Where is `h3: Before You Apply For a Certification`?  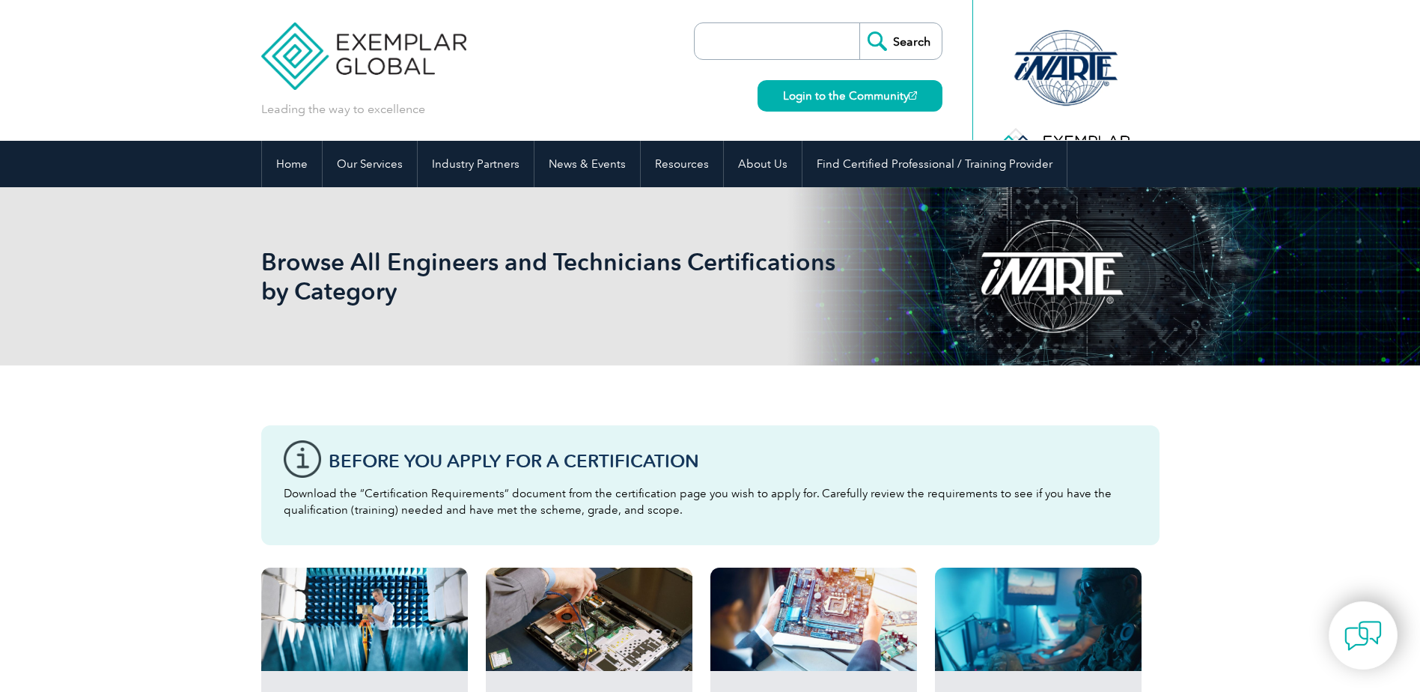 h3: Before You Apply For a Certification is located at coordinates (733, 460).